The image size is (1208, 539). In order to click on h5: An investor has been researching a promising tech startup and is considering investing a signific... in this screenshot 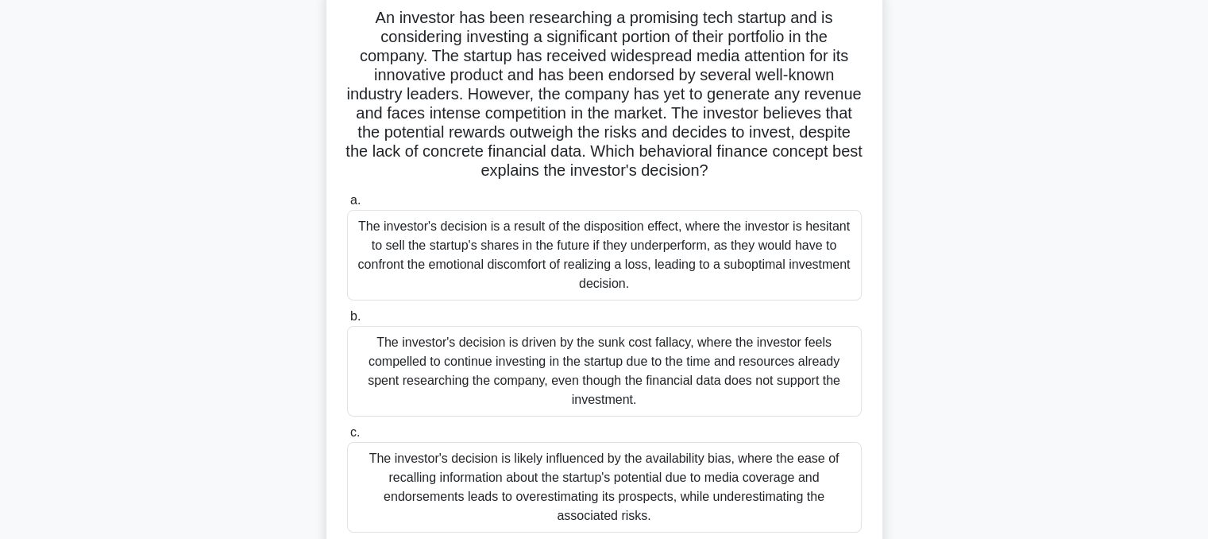, I will do `click(605, 95)`.